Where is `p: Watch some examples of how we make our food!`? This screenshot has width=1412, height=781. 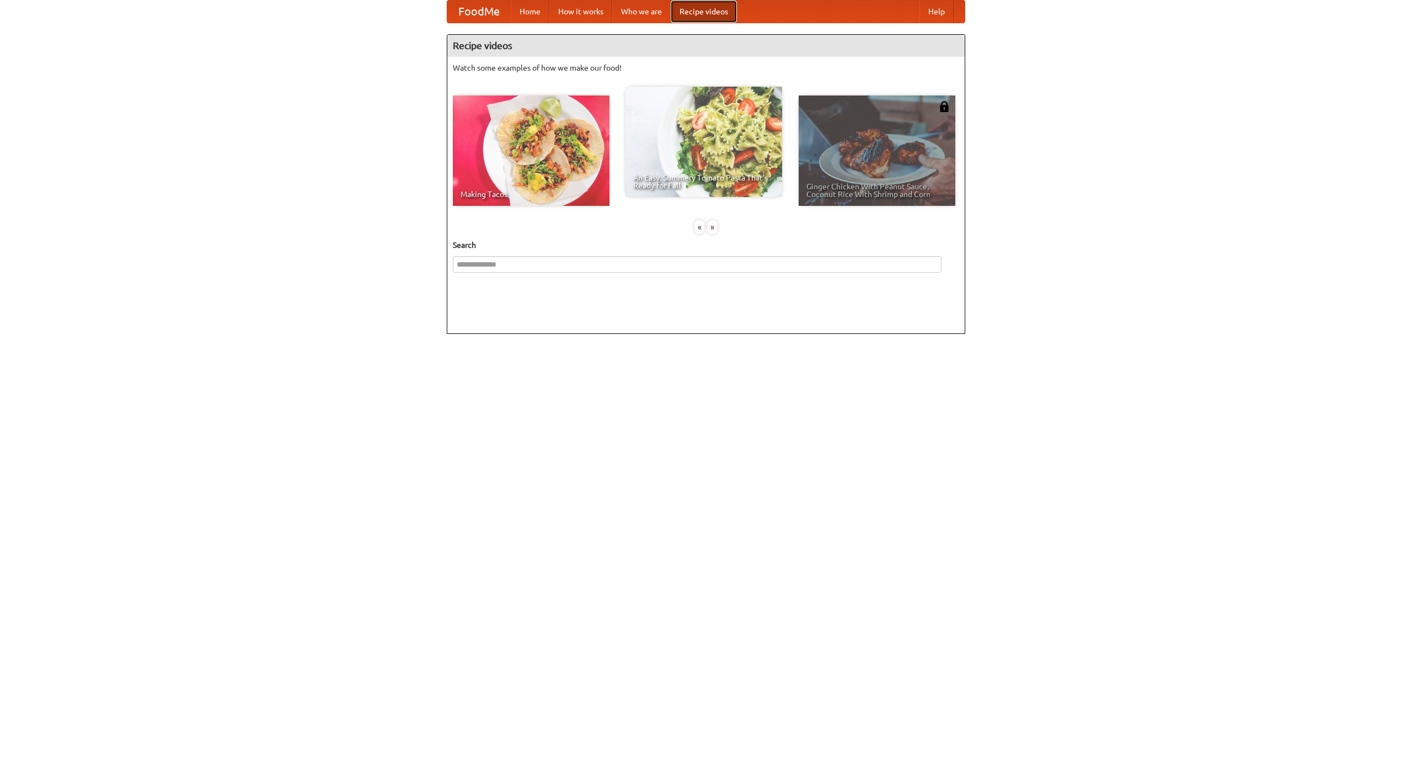
p: Watch some examples of how we make our food! is located at coordinates (706, 68).